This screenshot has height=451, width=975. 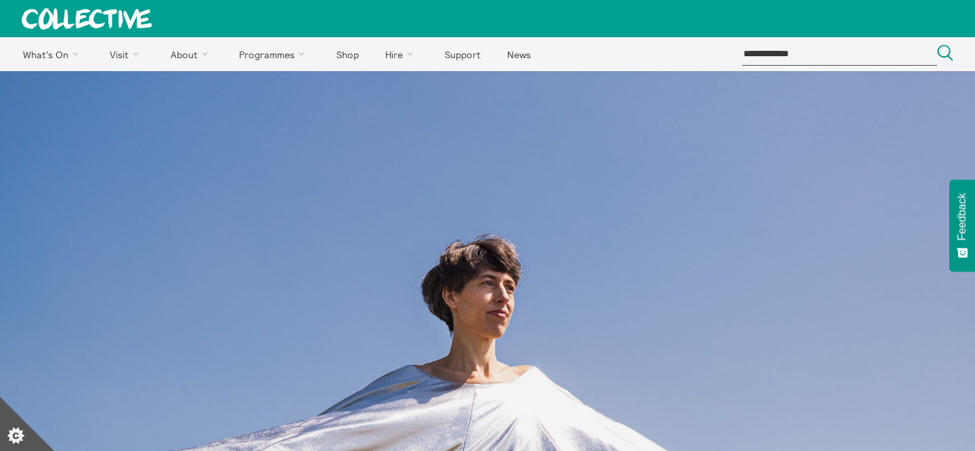 I want to click on a: What's On, so click(x=53, y=54).